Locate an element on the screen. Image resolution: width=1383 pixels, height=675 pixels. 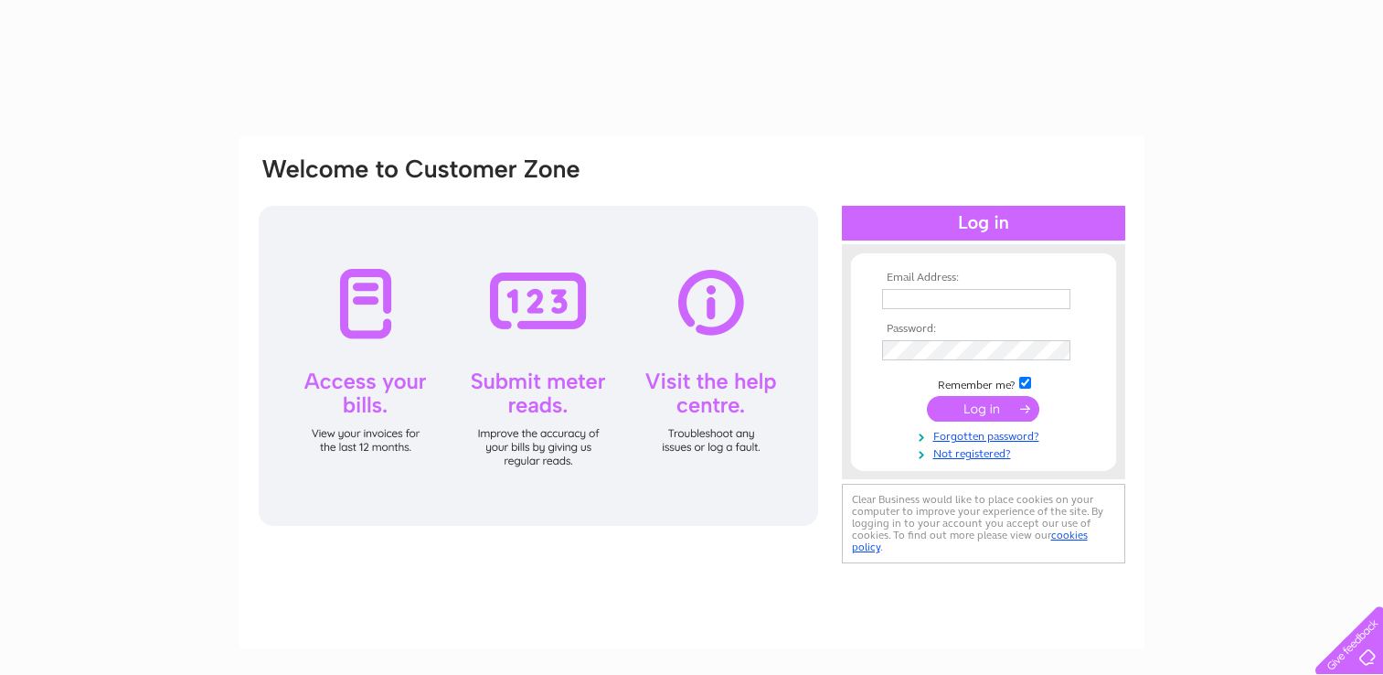
div: Clear Business would like to place cookies on your computer to improve your experience of the sit... is located at coordinates (984, 523).